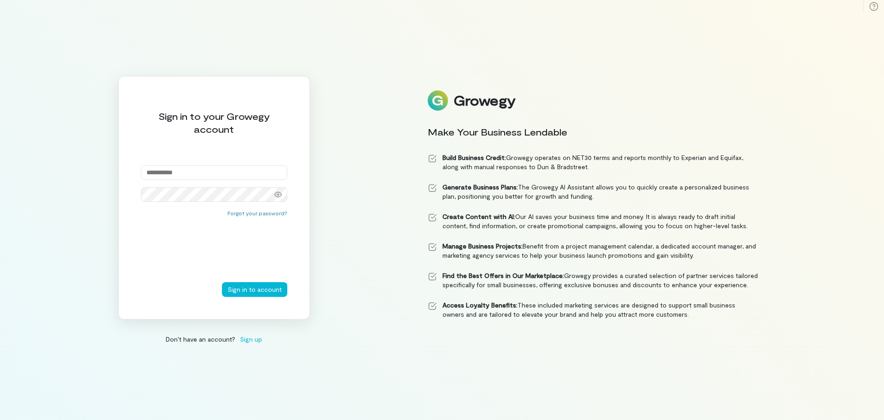 This screenshot has width=884, height=420. I want to click on li: Growegy provides a curated selection of partner services tailored specifically for small business..., so click(593, 280).